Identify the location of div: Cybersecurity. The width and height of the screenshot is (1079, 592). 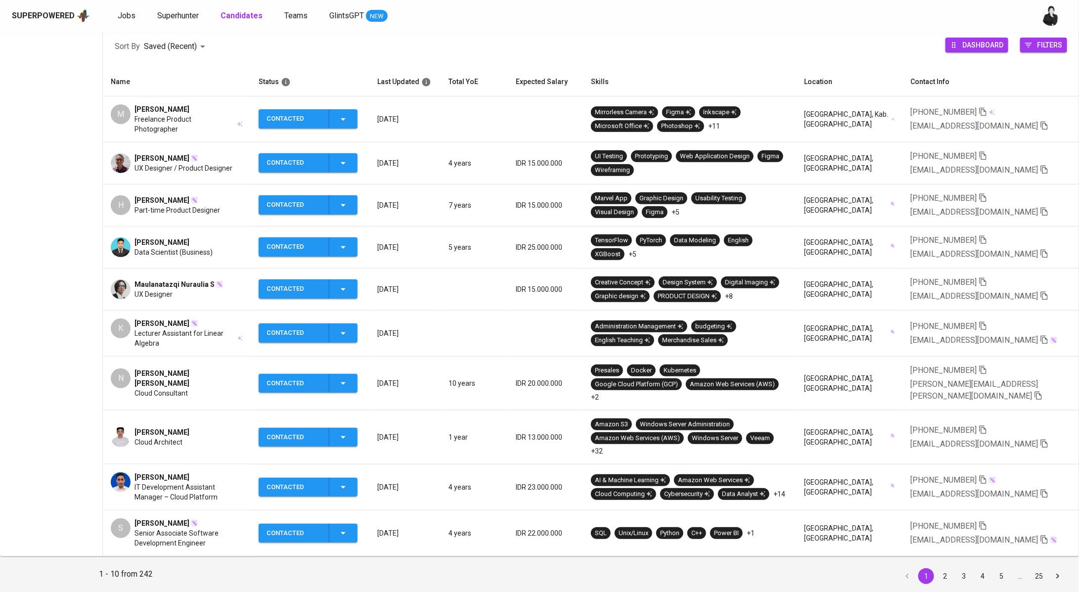
(687, 494).